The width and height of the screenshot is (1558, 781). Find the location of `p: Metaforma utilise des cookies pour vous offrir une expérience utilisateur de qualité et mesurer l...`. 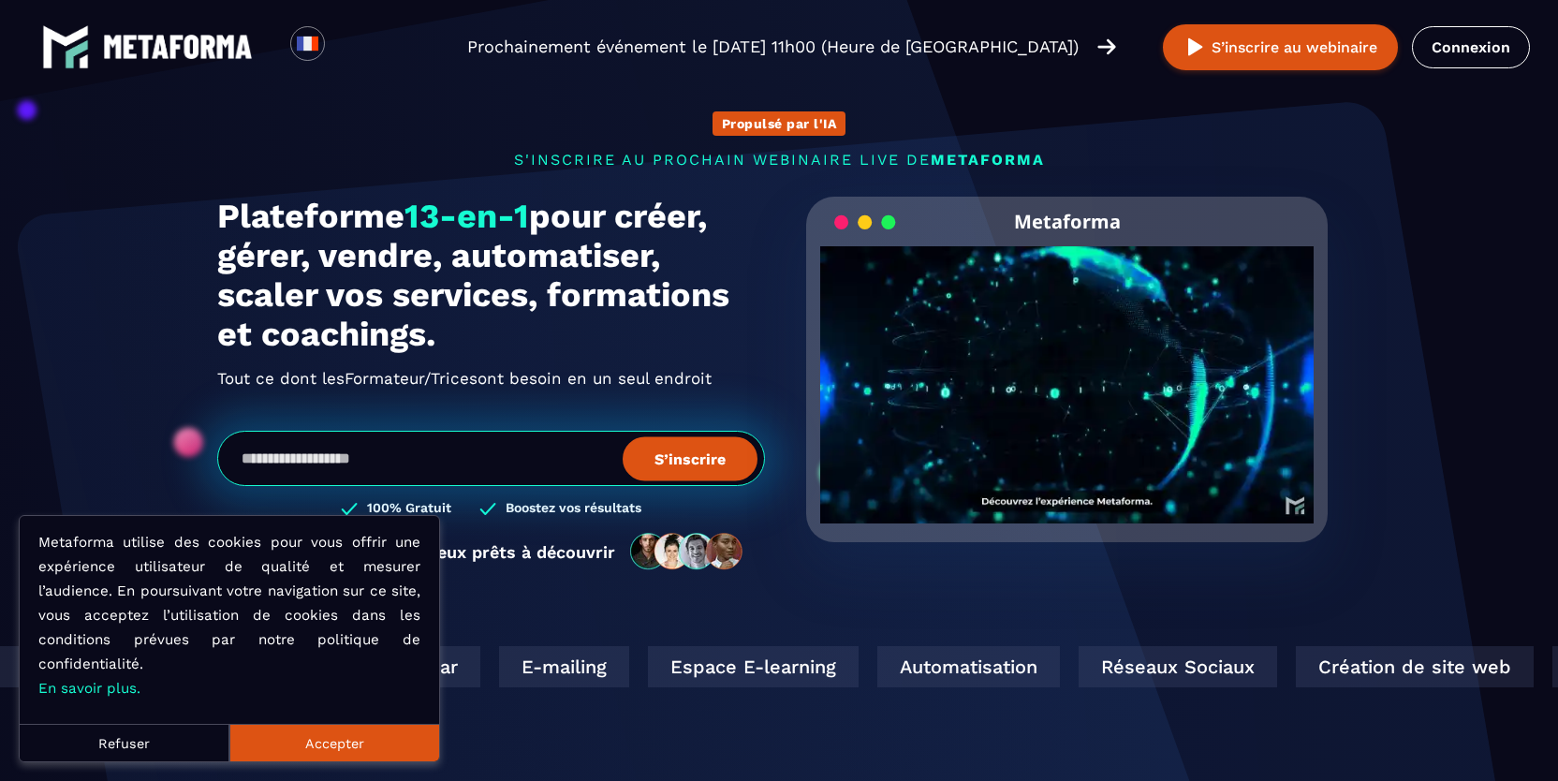

p: Metaforma utilise des cookies pour vous offrir une expérience utilisateur de qualité et mesurer l... is located at coordinates (229, 615).